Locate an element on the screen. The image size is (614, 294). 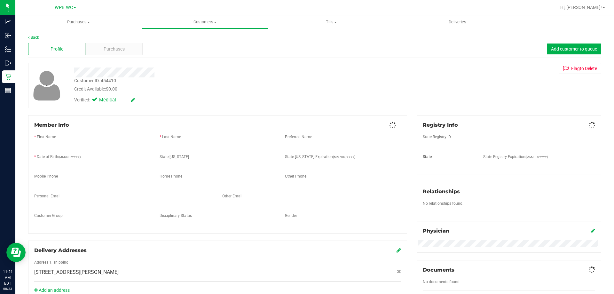
span: Member Info is located at coordinates (51, 125).